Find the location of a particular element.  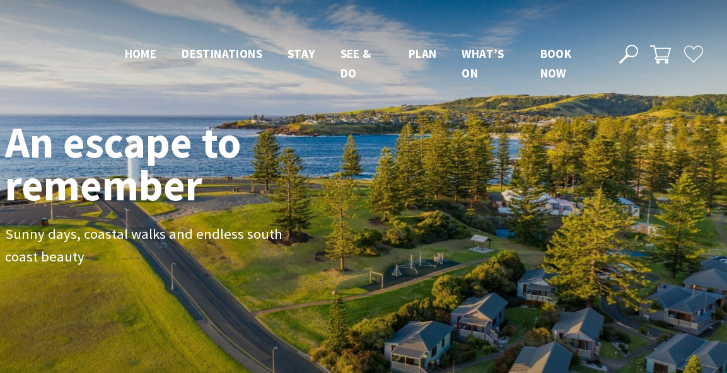

span: Home is located at coordinates (141, 54).